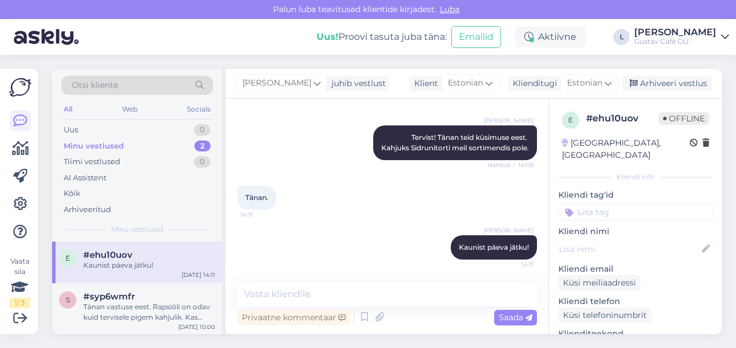  What do you see at coordinates (629, 249) in the screenshot?
I see `input: Lisa nimi` at bounding box center [629, 249].